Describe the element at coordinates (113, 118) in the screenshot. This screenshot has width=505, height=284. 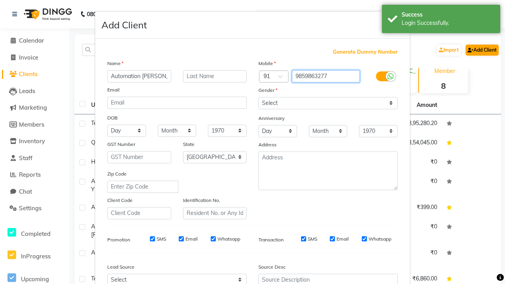
I see `label: DOB` at that location.